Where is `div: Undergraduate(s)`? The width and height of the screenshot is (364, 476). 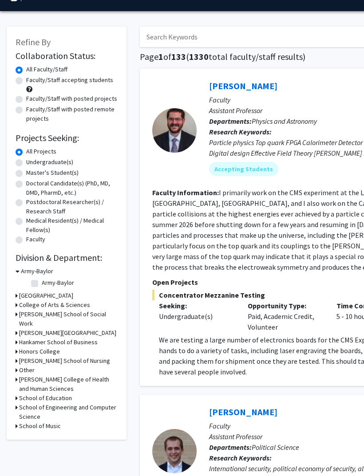
div: Undergraduate(s) is located at coordinates (196, 317).